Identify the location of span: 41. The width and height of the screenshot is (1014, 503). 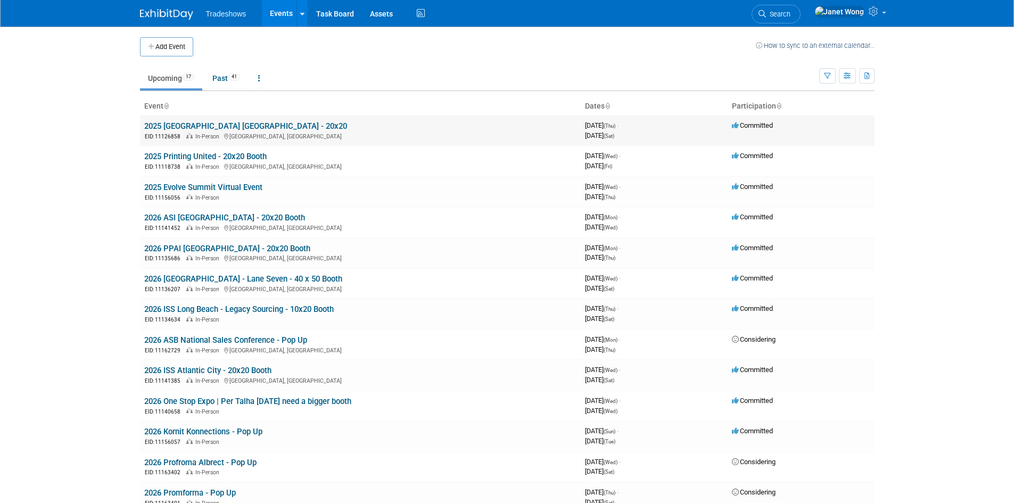
(234, 77).